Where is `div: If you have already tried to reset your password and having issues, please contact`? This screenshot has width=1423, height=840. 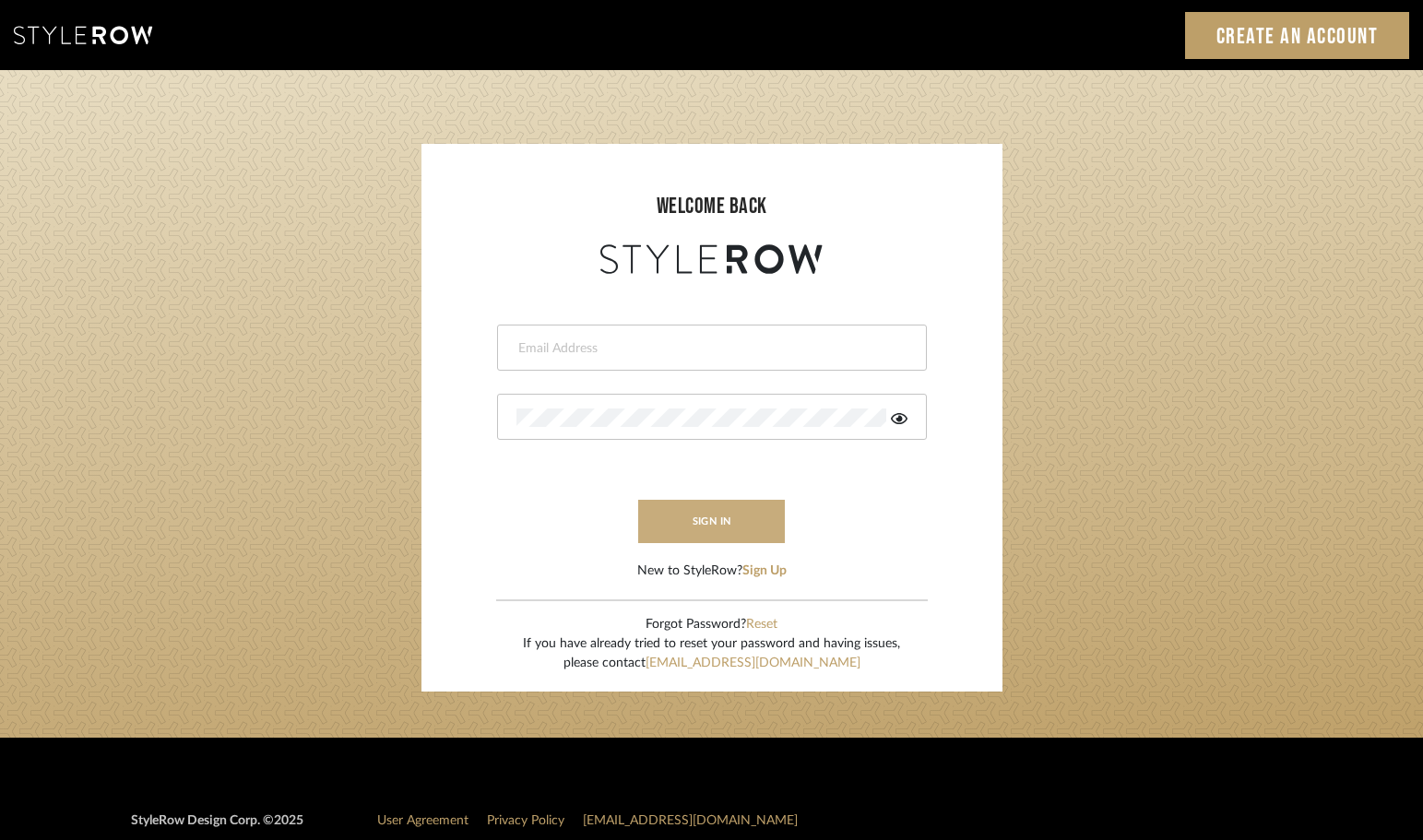
div: If you have already tried to reset your password and having issues, please contact is located at coordinates (712, 654).